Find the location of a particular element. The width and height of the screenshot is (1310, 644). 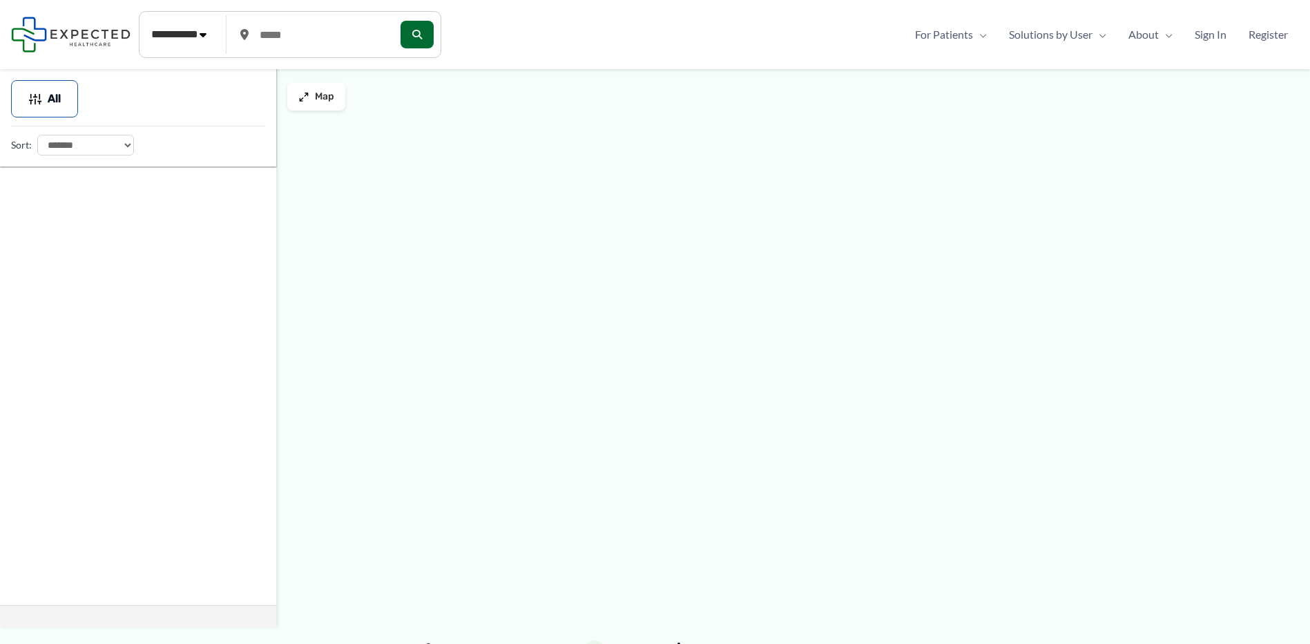

span: Solutions by User is located at coordinates (1050, 35).